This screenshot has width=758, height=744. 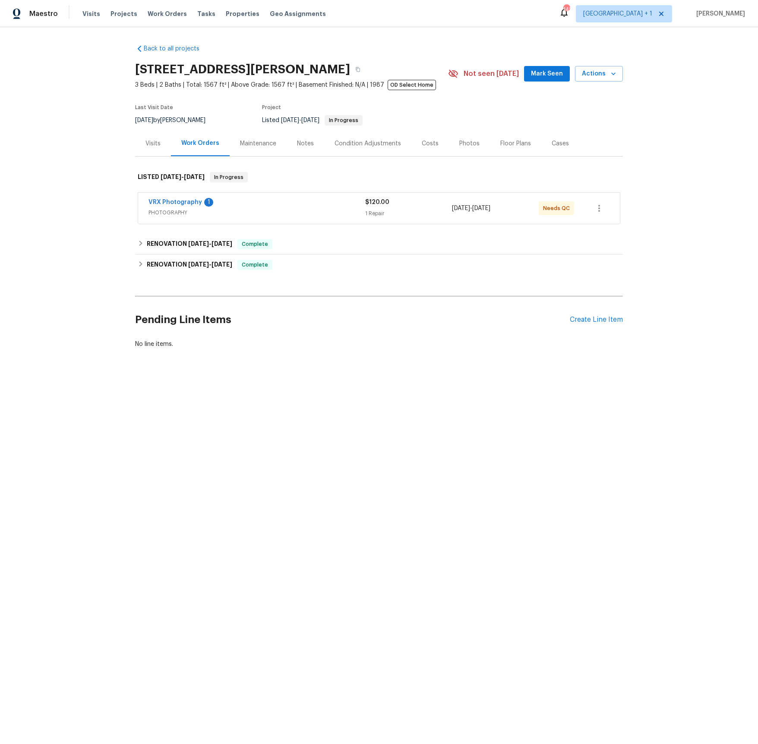 What do you see at coordinates (153, 144) in the screenshot?
I see `div: Visits` at bounding box center [153, 144].